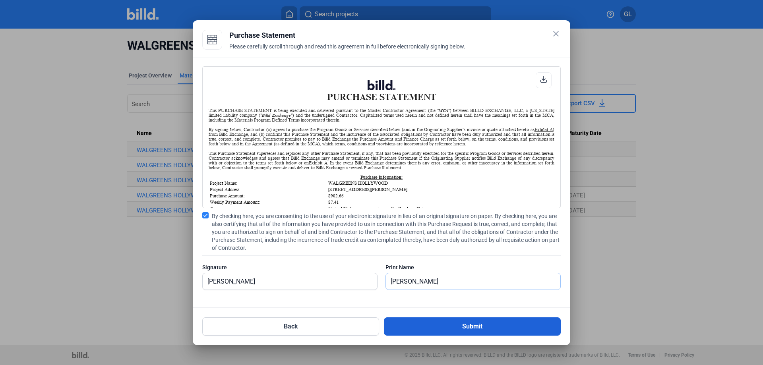 The width and height of the screenshot is (763, 365). What do you see at coordinates (268, 209) in the screenshot?
I see `td: Term:` at bounding box center [268, 209].